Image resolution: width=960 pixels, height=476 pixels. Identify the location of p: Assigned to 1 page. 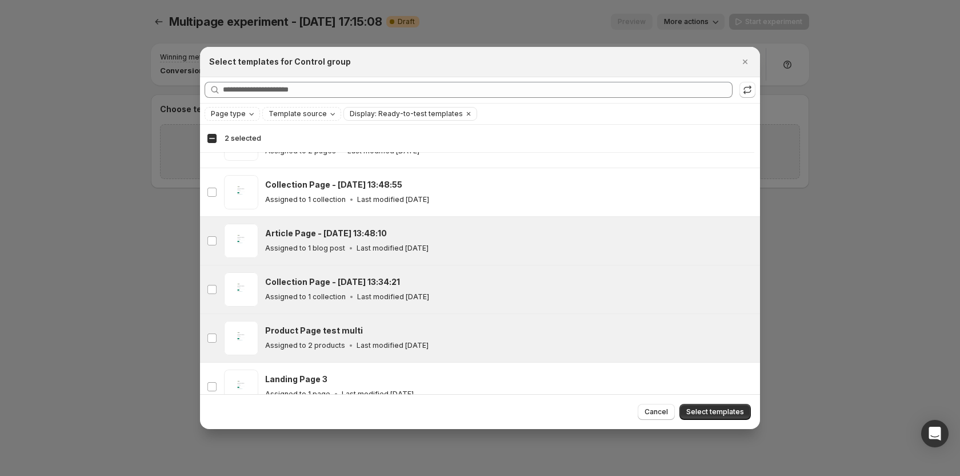
(298, 394).